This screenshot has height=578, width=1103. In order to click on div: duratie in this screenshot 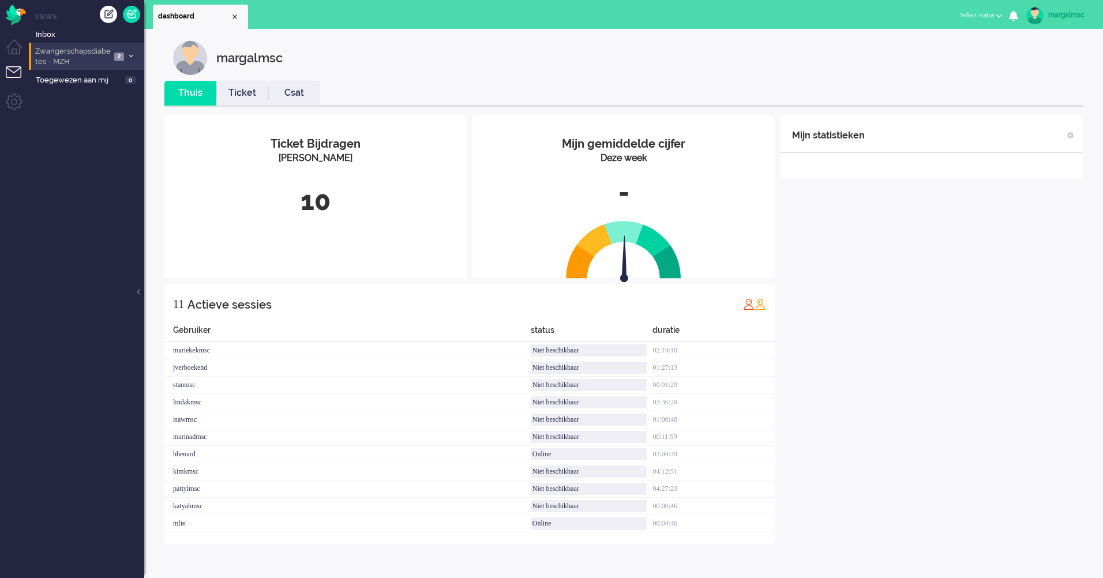, I will do `click(713, 333)`.